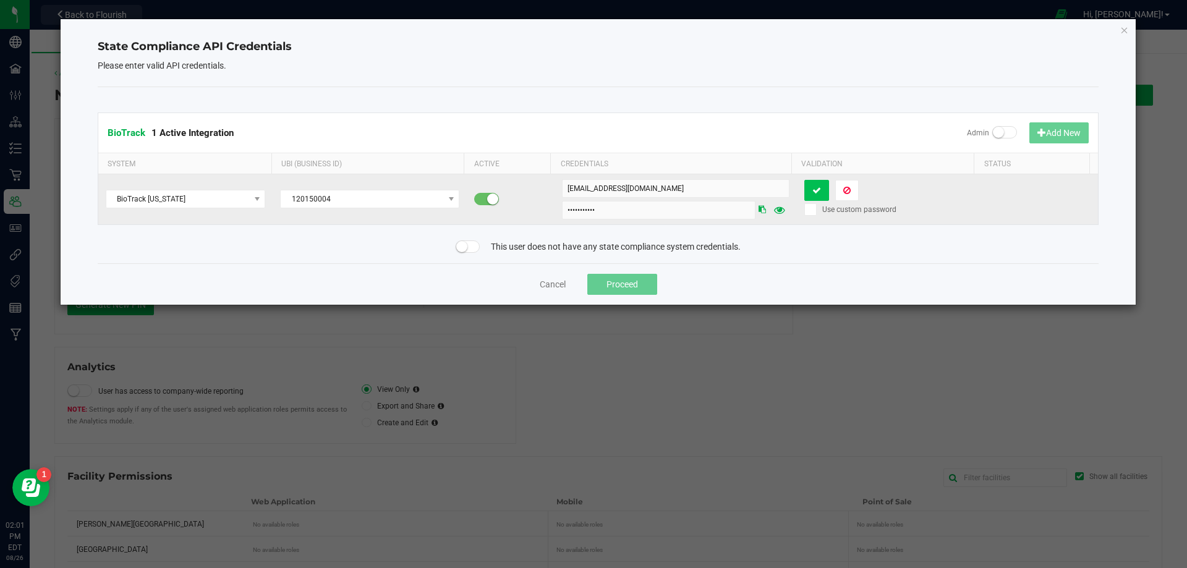  I want to click on button: Cancel, so click(553, 285).